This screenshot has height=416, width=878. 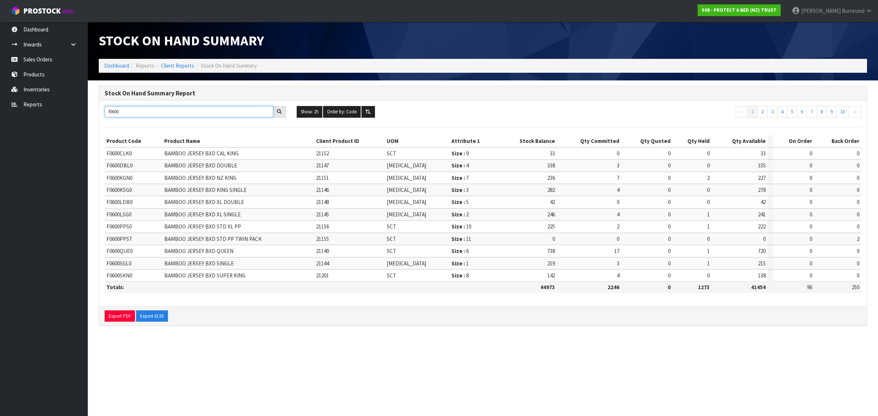 I want to click on span: Reports, so click(x=145, y=65).